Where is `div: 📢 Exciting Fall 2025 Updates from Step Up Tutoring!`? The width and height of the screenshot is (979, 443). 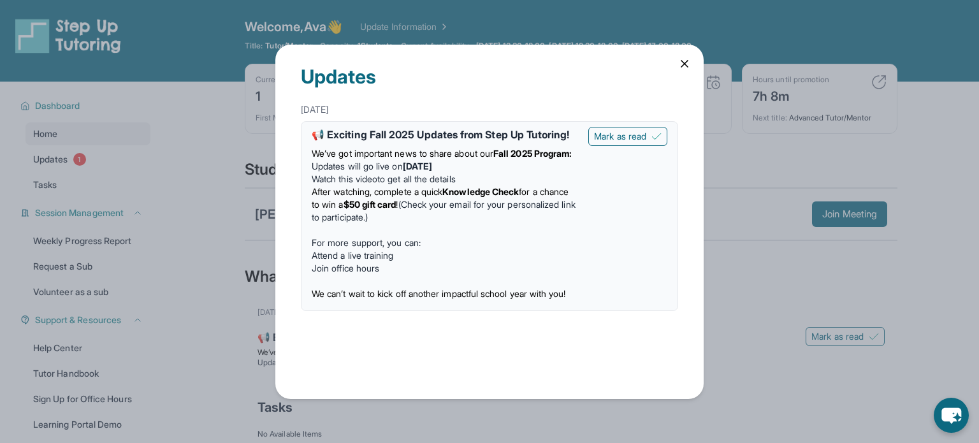 div: 📢 Exciting Fall 2025 Updates from Step Up Tutoring! is located at coordinates (445, 134).